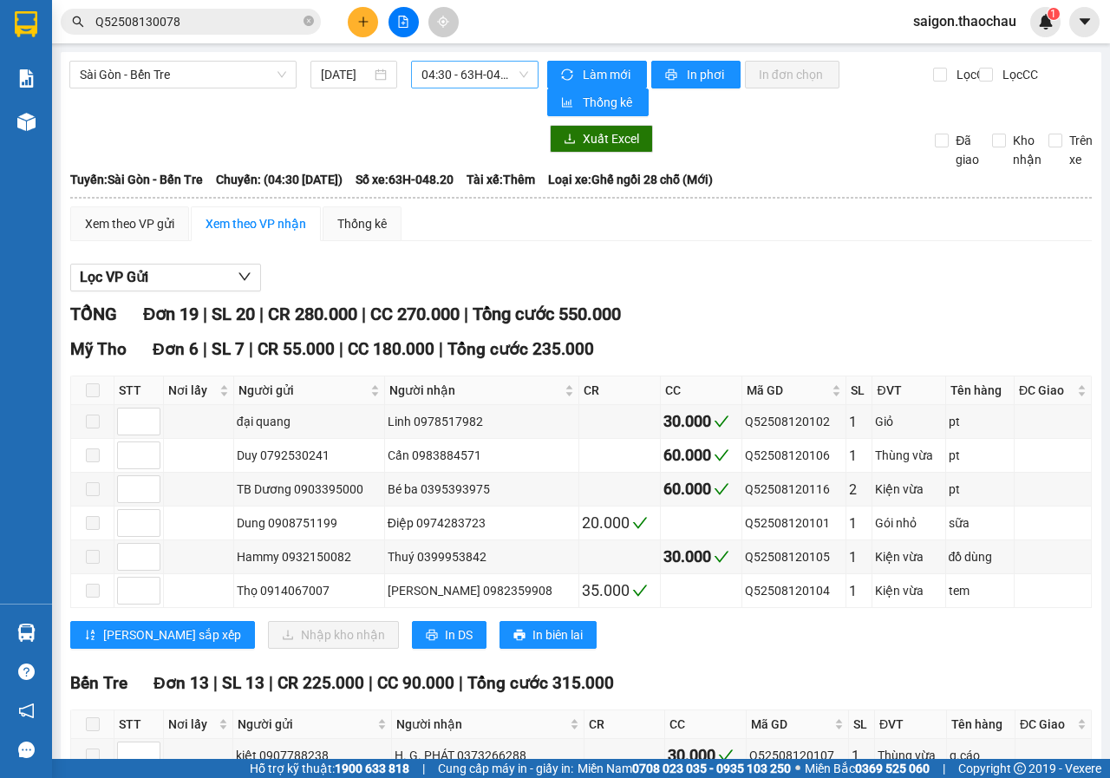  What do you see at coordinates (449, 635) in the screenshot?
I see `button: printerIn DS` at bounding box center [449, 635].